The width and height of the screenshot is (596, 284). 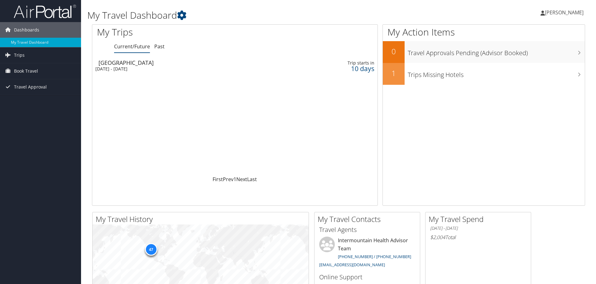 I want to click on h2: My Travel History, so click(x=202, y=219).